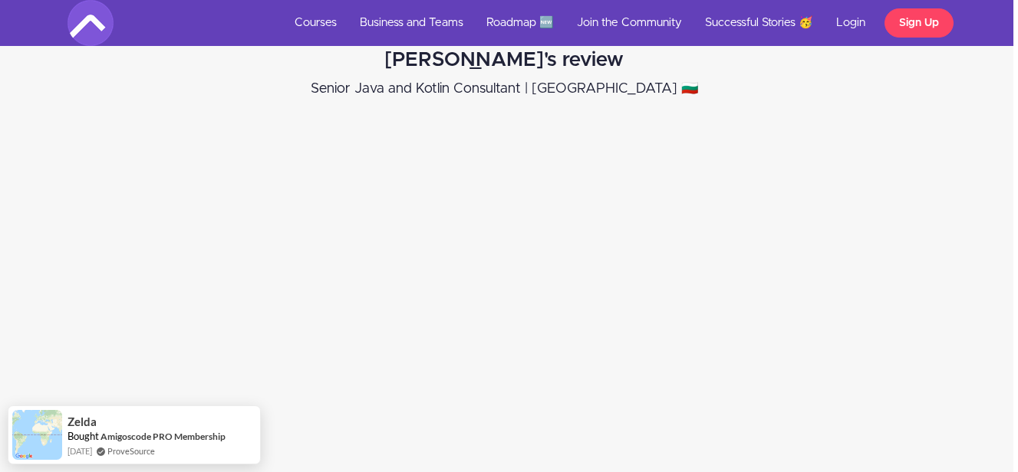 Image resolution: width=1018 pixels, height=472 pixels. I want to click on a: Sign Up, so click(919, 23).